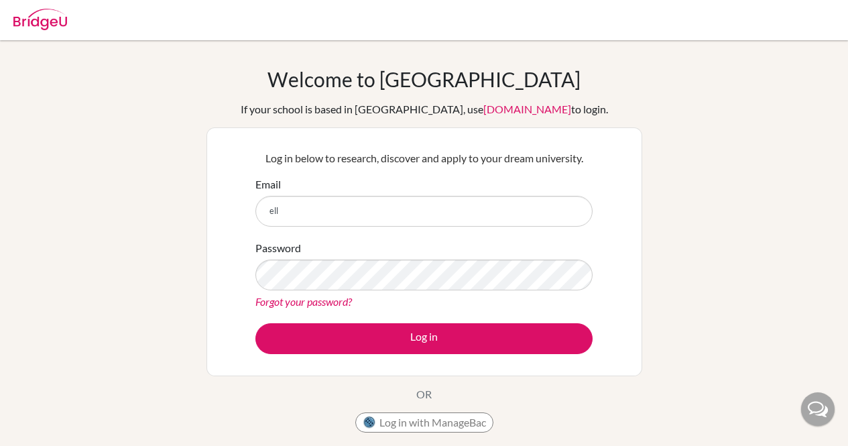 This screenshot has height=446, width=848. I want to click on p: OR, so click(424, 394).